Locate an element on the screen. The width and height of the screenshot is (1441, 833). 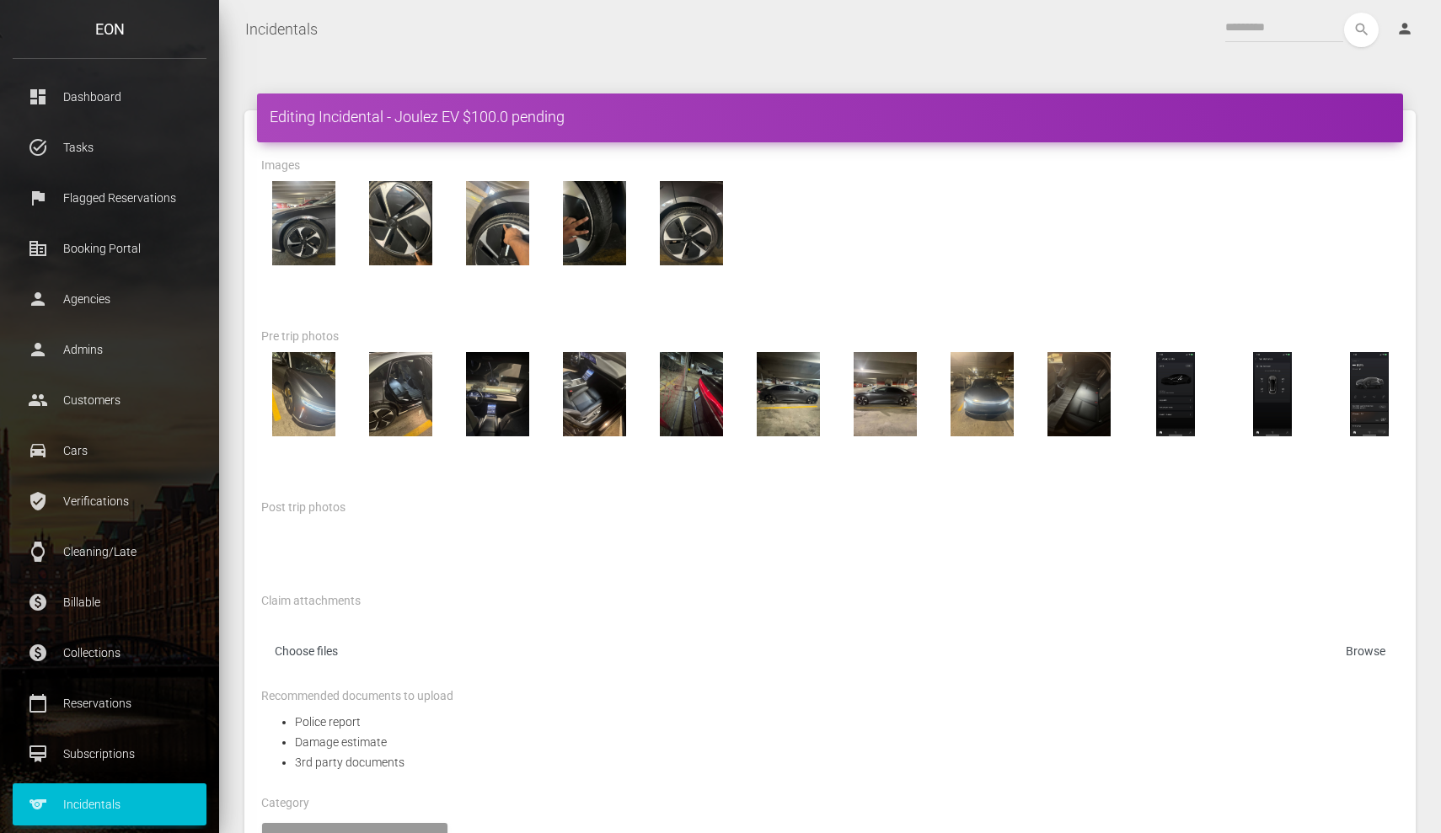
a: people Customers is located at coordinates (110, 400).